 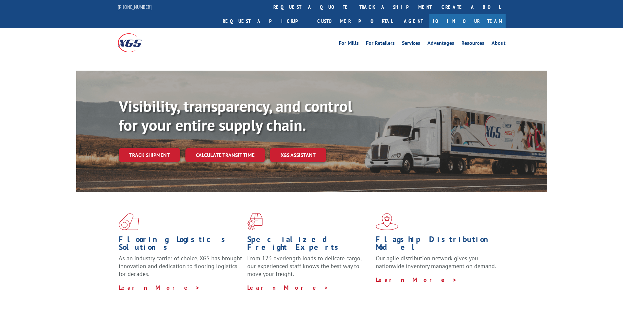 I want to click on a: Agent, so click(x=413, y=21).